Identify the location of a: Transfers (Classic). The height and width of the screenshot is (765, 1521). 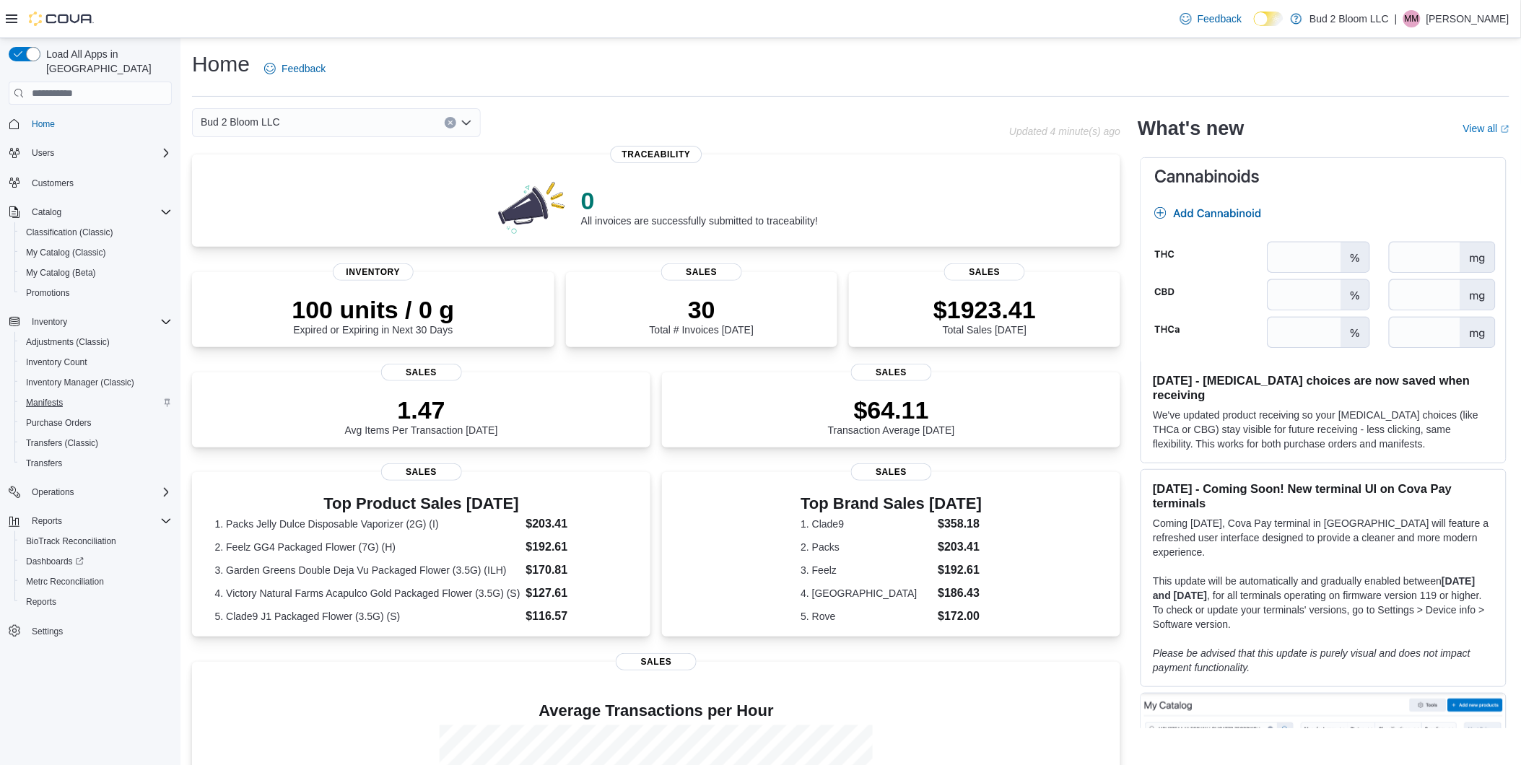
(62, 443).